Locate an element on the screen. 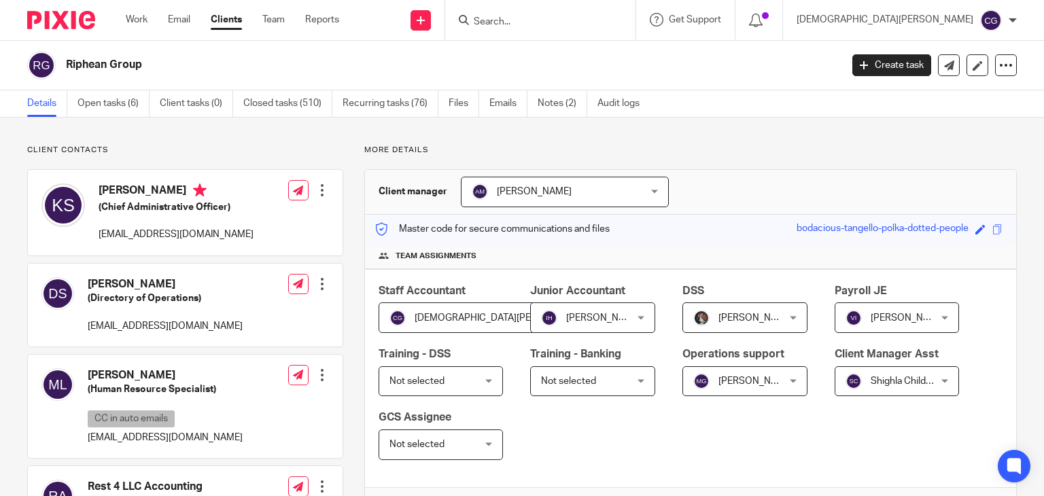 The width and height of the screenshot is (1044, 496). span: DSS is located at coordinates (693, 291).